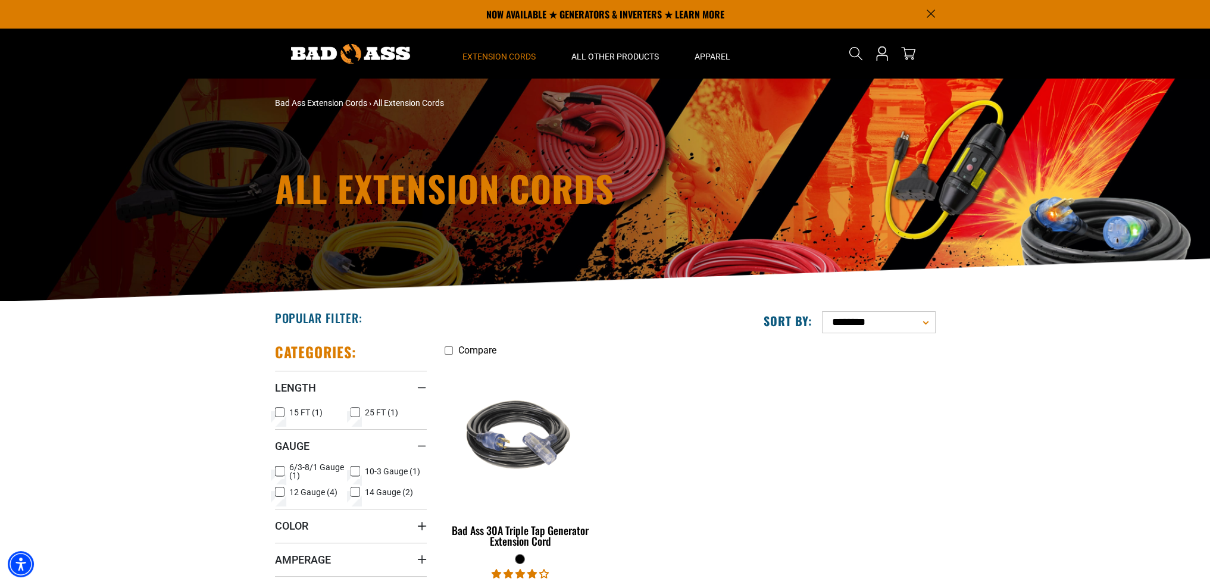 This screenshot has width=1210, height=585. What do you see at coordinates (351, 446) in the screenshot?
I see `summary: Gauge` at bounding box center [351, 446].